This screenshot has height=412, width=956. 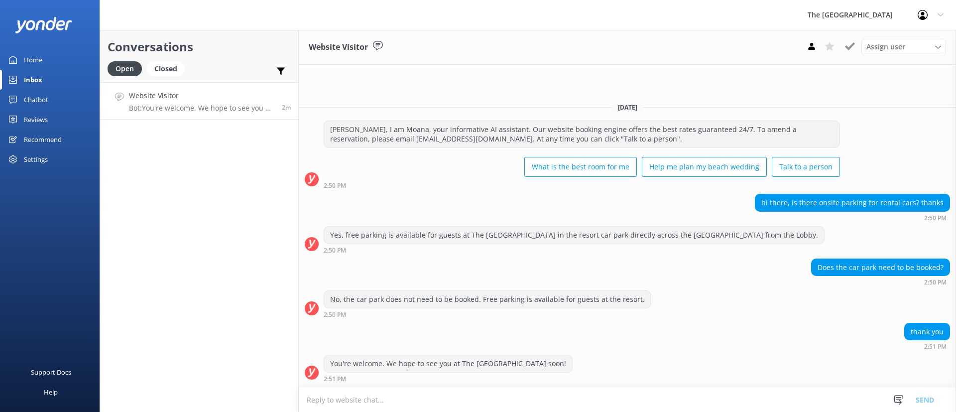 I want to click on div: Inbox, so click(x=33, y=80).